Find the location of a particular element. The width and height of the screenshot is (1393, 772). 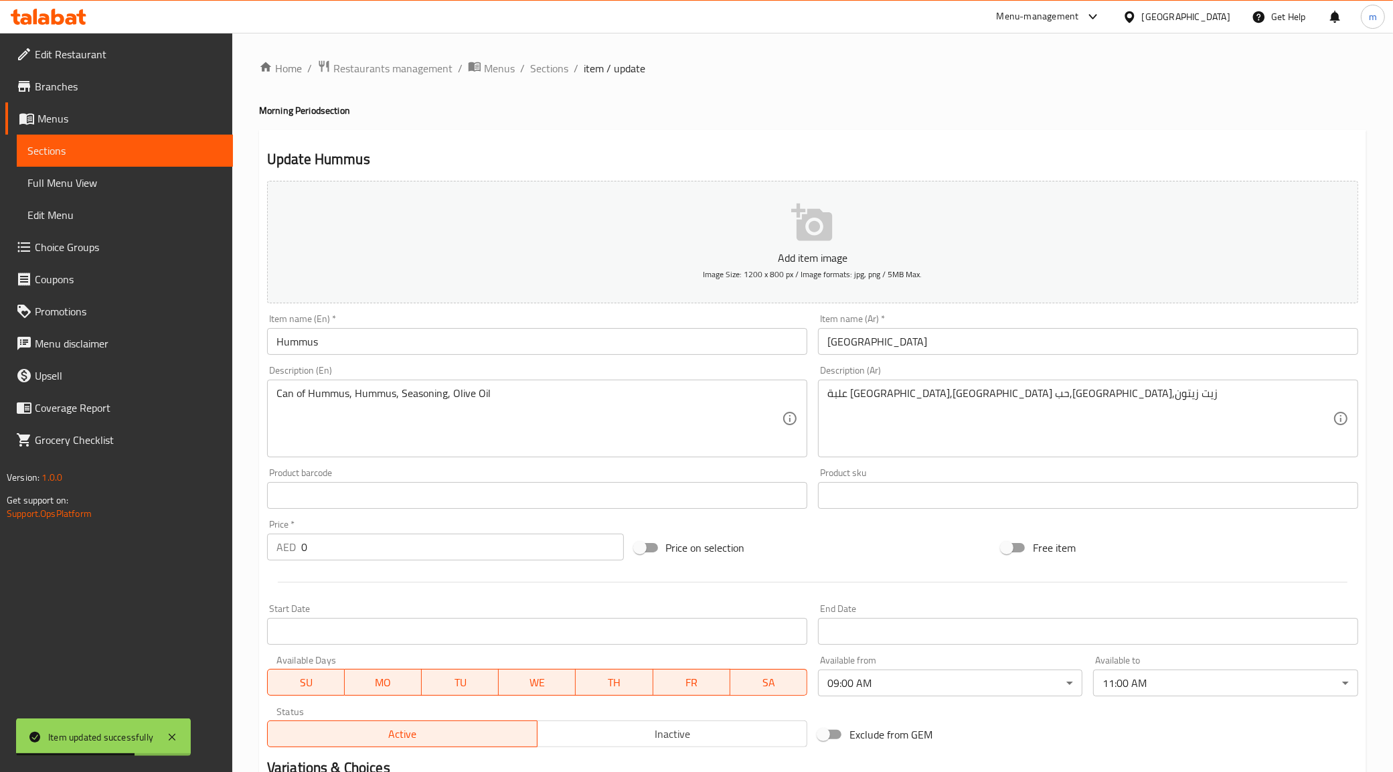

span: item / update is located at coordinates (615, 68).